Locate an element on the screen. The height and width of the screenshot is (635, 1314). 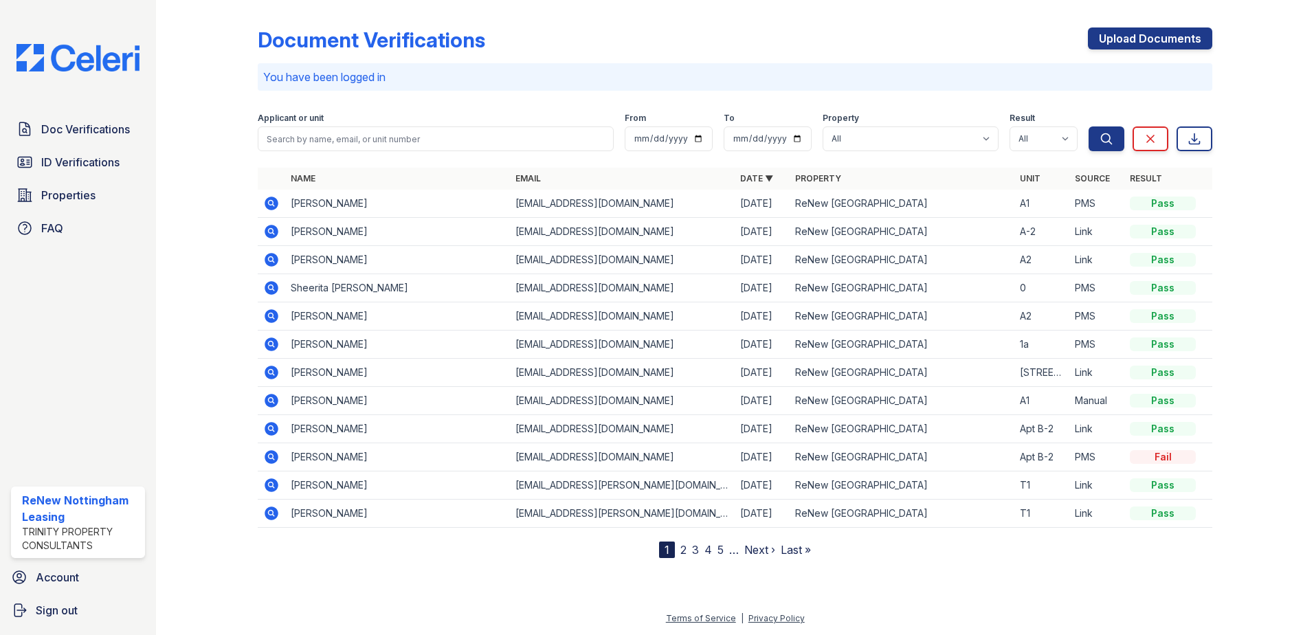
td: Apt B-2 is located at coordinates (1042, 429).